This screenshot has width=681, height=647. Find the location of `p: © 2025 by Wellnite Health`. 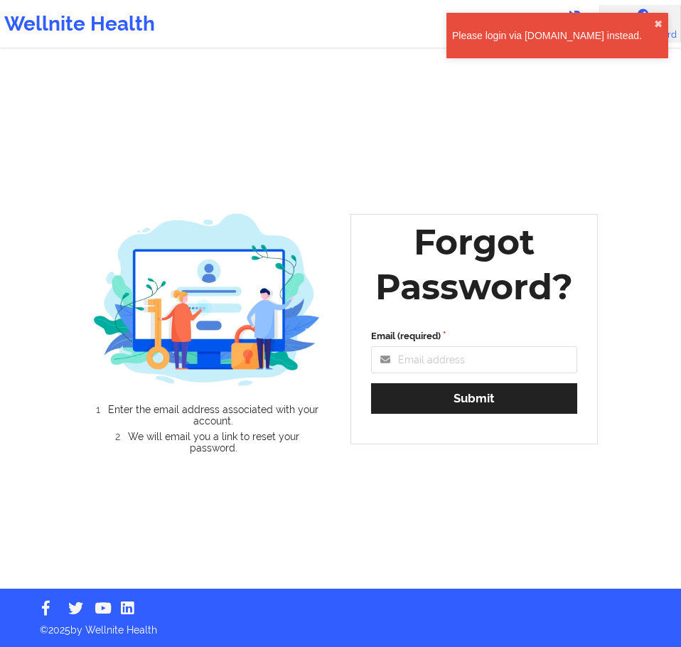

p: © 2025 by Wellnite Health is located at coordinates (340, 625).